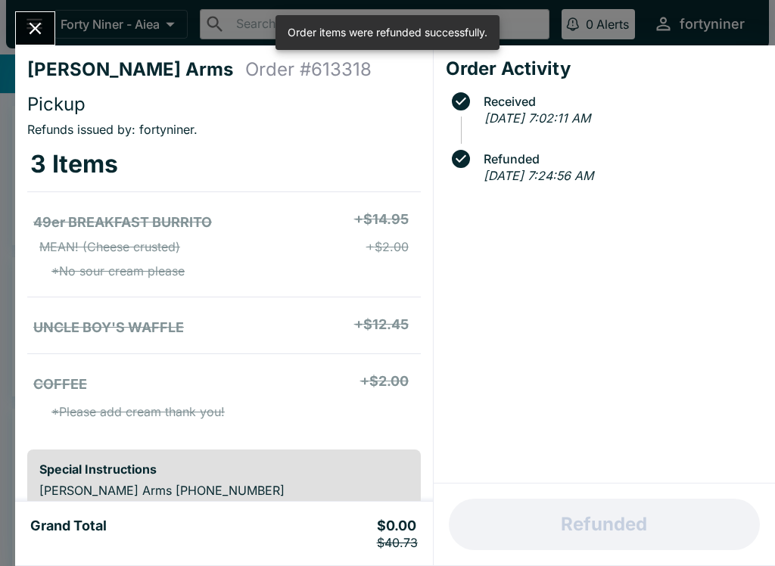  I want to click on h4: Order # 613318, so click(308, 70).